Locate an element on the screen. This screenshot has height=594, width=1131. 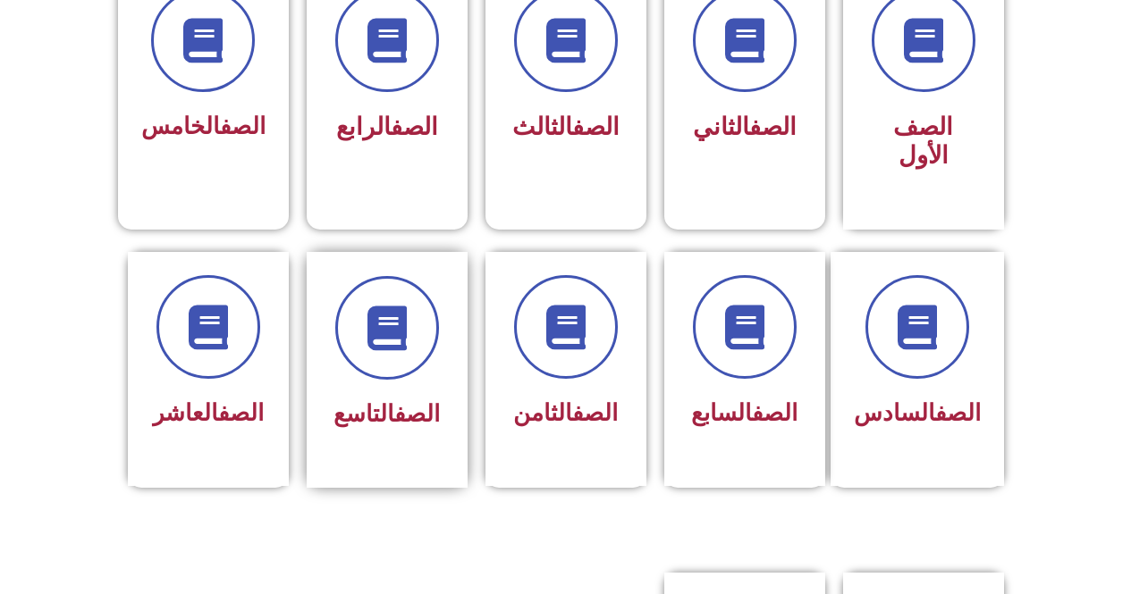
span: التاسع is located at coordinates (386, 414).